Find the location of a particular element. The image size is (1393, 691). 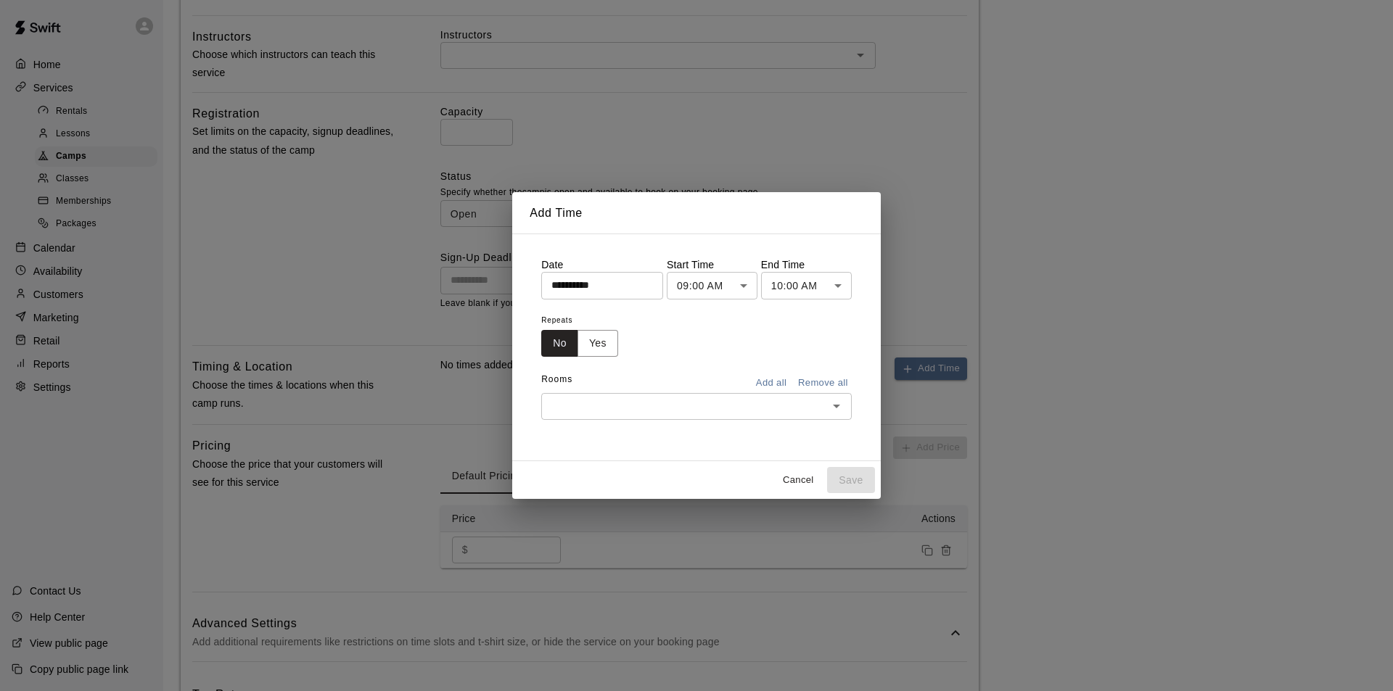

button: Open is located at coordinates (837, 406).